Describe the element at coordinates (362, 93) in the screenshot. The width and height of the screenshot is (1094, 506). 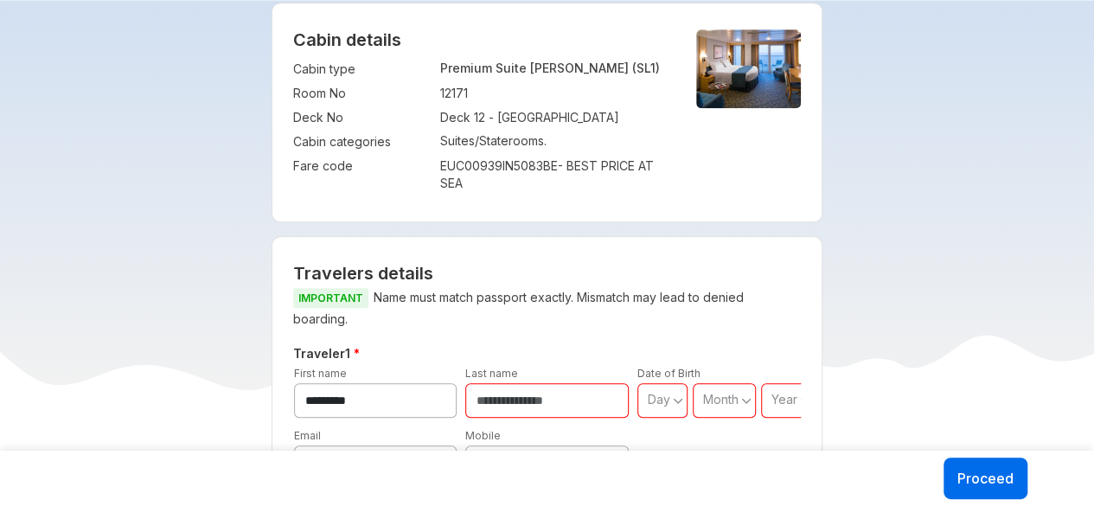
I see `td: Room No` at that location.